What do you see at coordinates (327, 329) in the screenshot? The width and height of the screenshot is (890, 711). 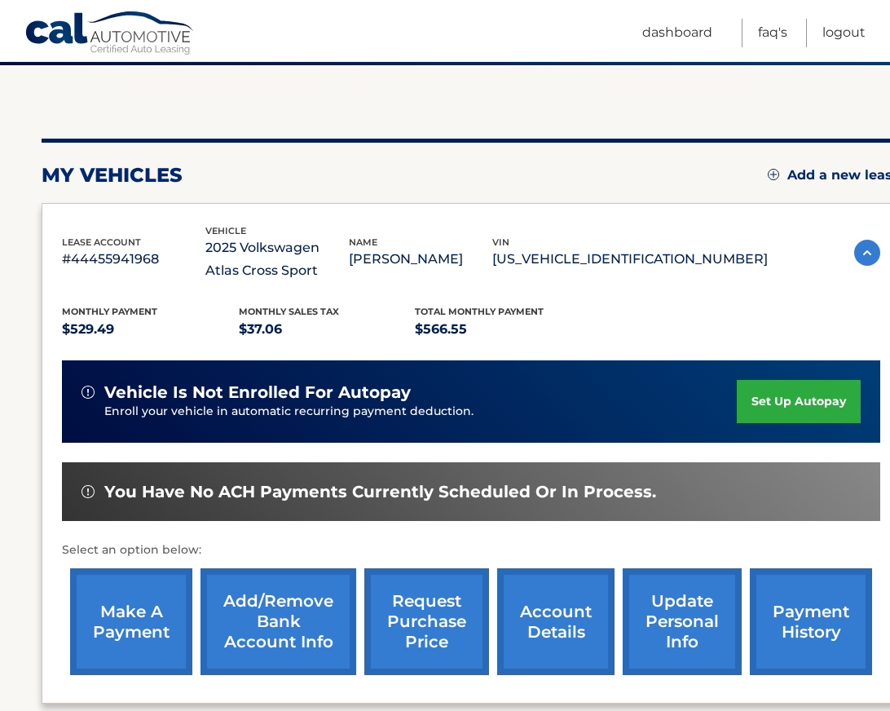 I see `p: $37.06` at bounding box center [327, 329].